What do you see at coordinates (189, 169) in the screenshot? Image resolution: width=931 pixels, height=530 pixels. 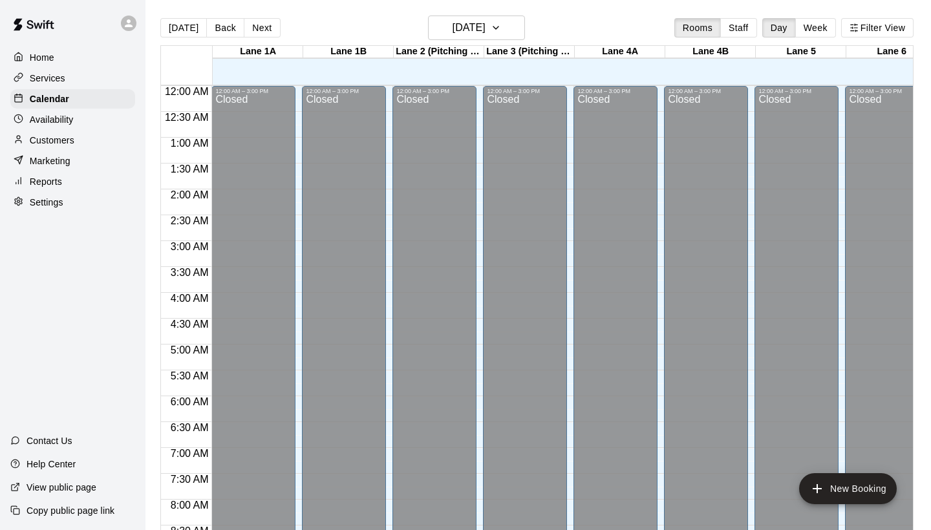 I see `span: 1:30 AM` at bounding box center [189, 169].